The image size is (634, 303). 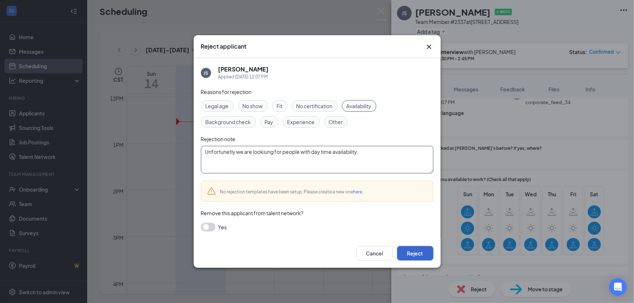 What do you see at coordinates (226, 92) in the screenshot?
I see `span: Reasons for rejection` at bounding box center [226, 92].